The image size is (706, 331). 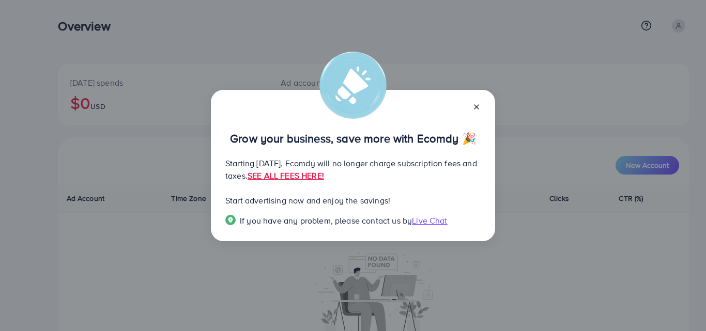 I want to click on p: Start advertising now and enjoy the savings!, so click(x=353, y=201).